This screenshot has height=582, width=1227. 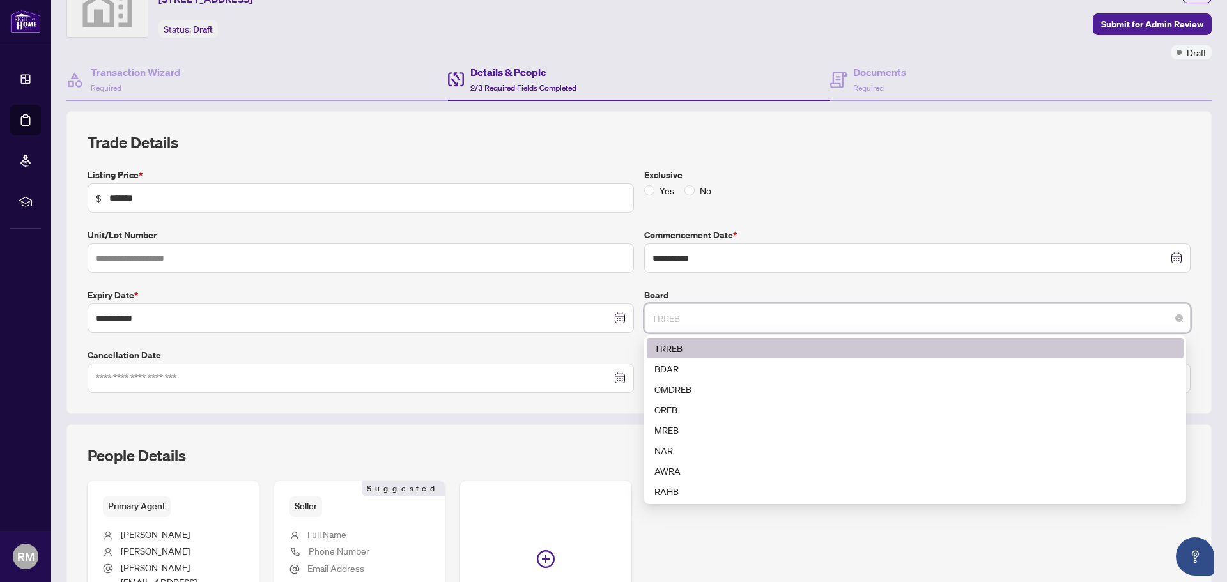 What do you see at coordinates (915, 491) in the screenshot?
I see `div: RAHB` at bounding box center [915, 491].